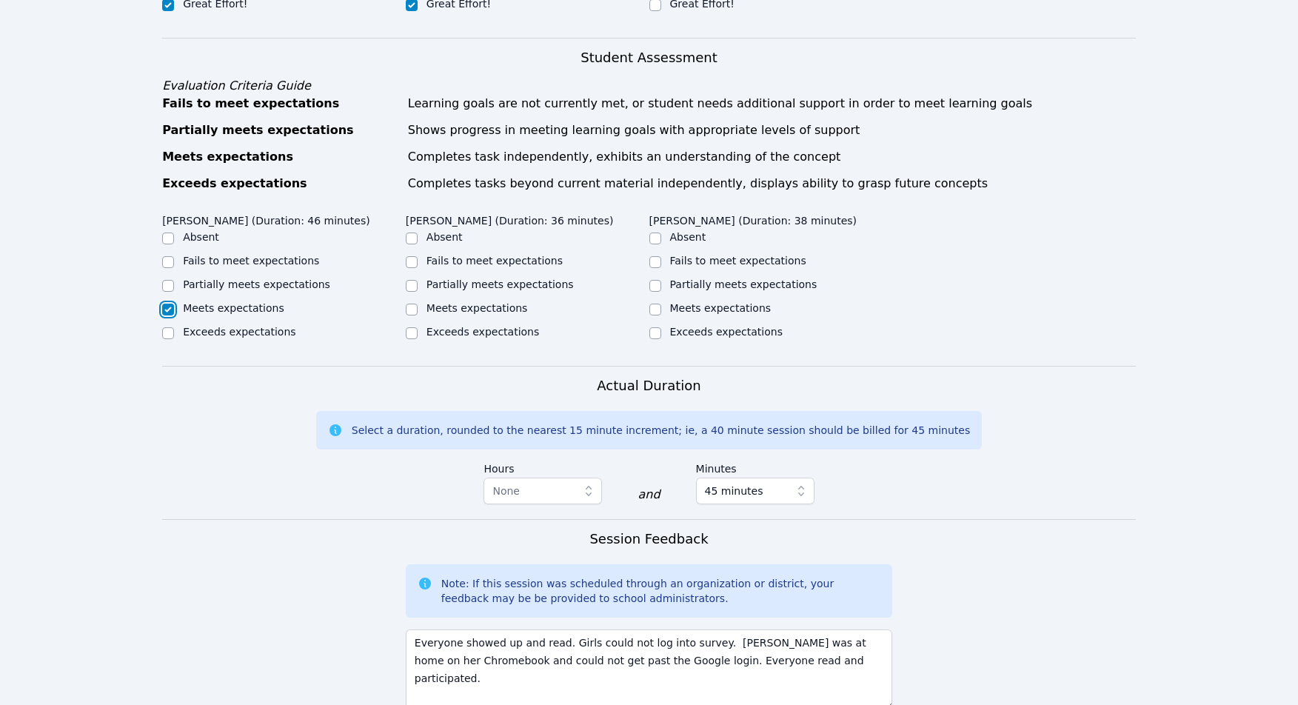 This screenshot has width=1298, height=705. I want to click on label: Hours, so click(543, 466).